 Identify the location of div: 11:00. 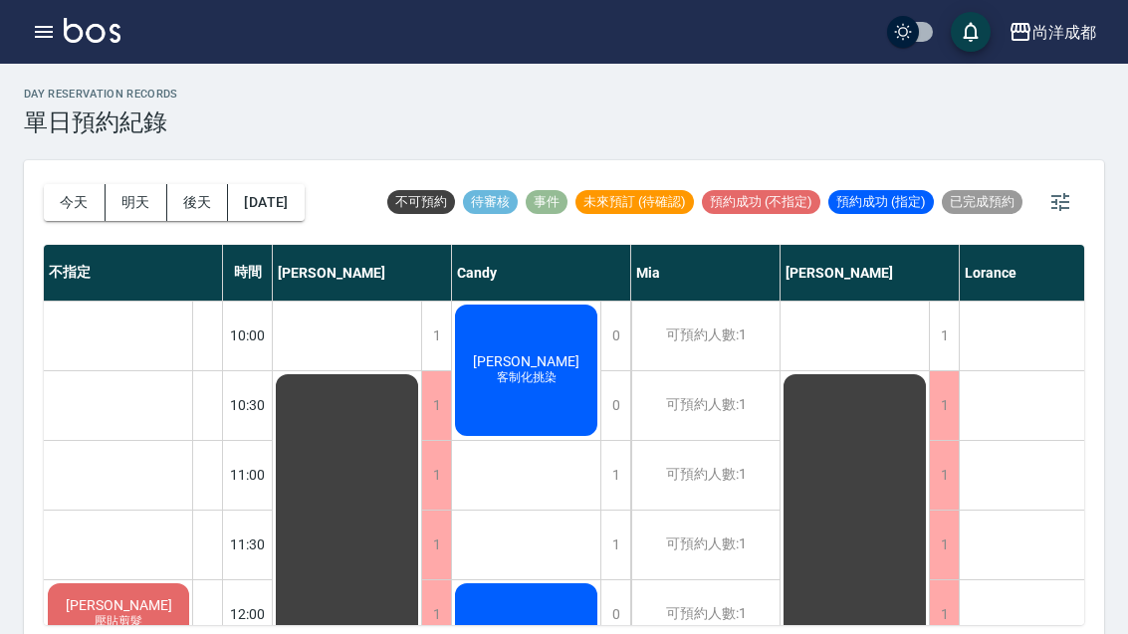
(248, 475).